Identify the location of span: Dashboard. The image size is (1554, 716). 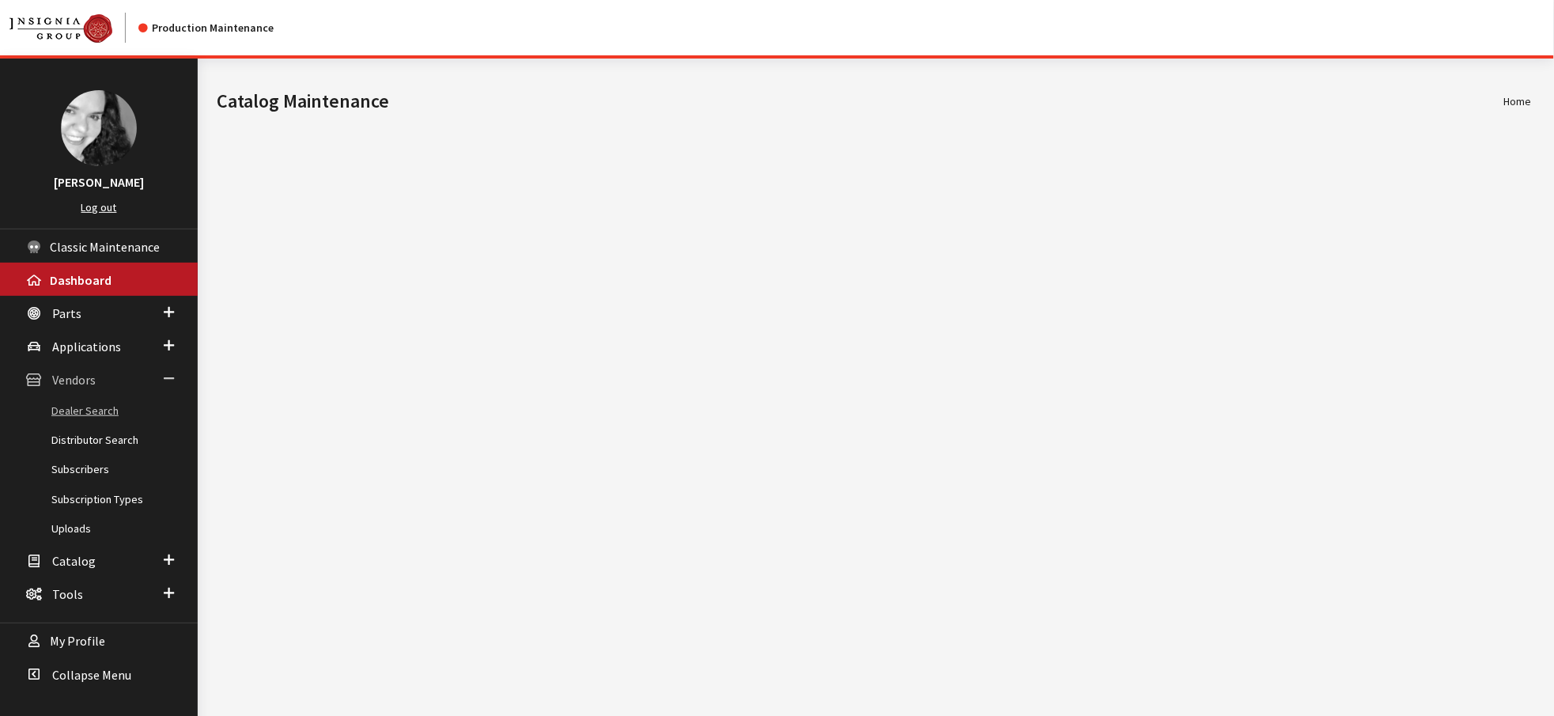
(81, 280).